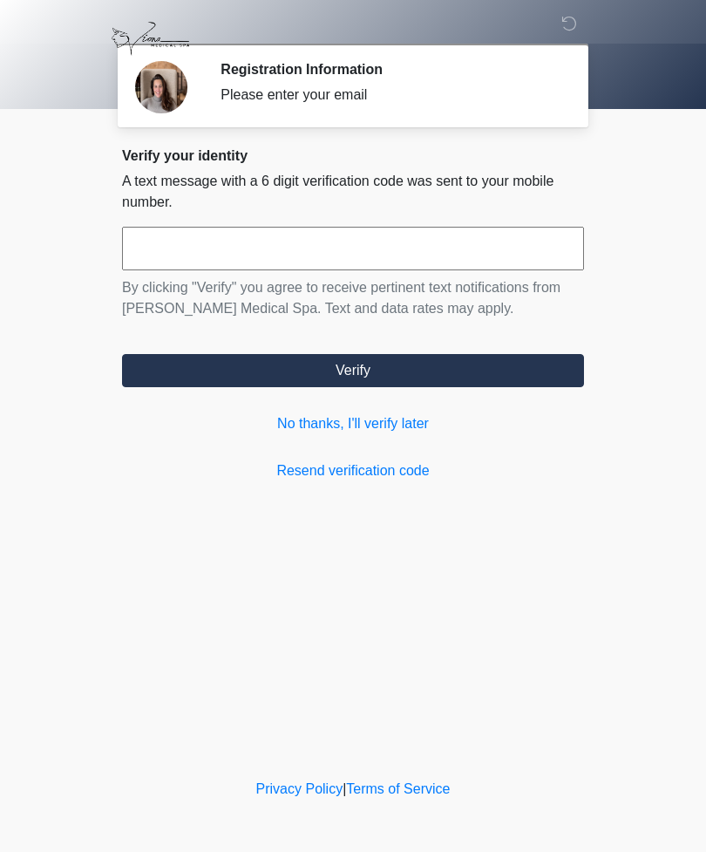 The height and width of the screenshot is (852, 706). Describe the element at coordinates (353, 192) in the screenshot. I see `p: A text message with a 6 digit verification code was sent to your mobile number.` at that location.